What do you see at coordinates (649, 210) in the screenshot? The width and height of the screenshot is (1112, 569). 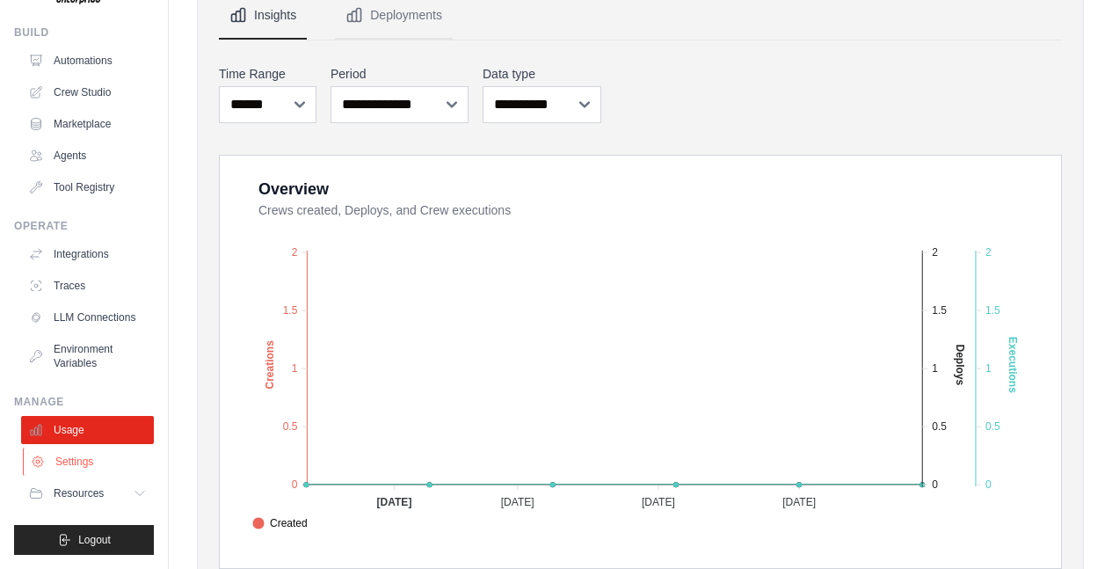 I see `dt: Crews created, Deploys, and Crew executions` at bounding box center [649, 210].